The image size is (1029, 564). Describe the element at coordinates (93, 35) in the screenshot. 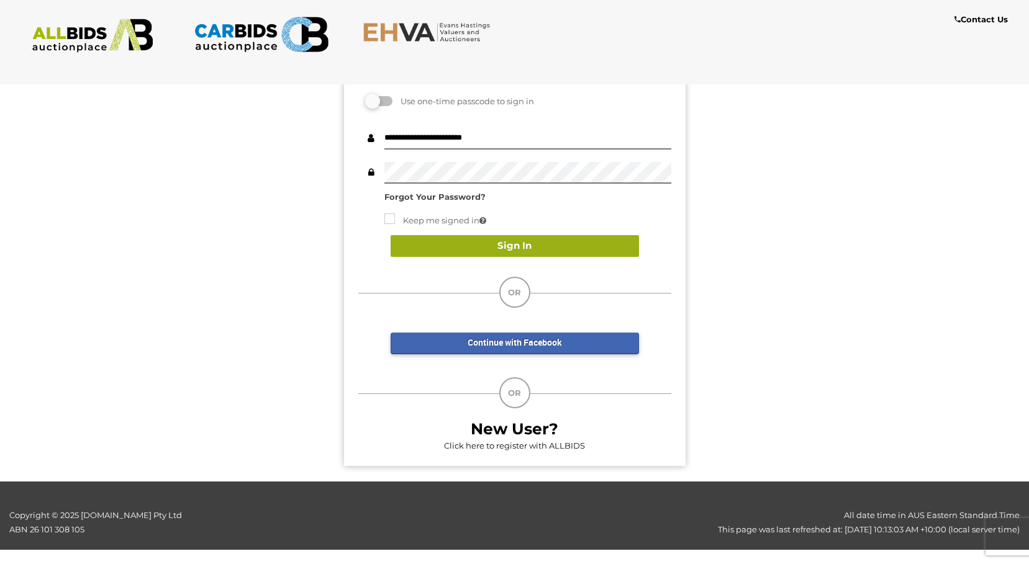

I see `img: ALLBIDS.com.au` at that location.